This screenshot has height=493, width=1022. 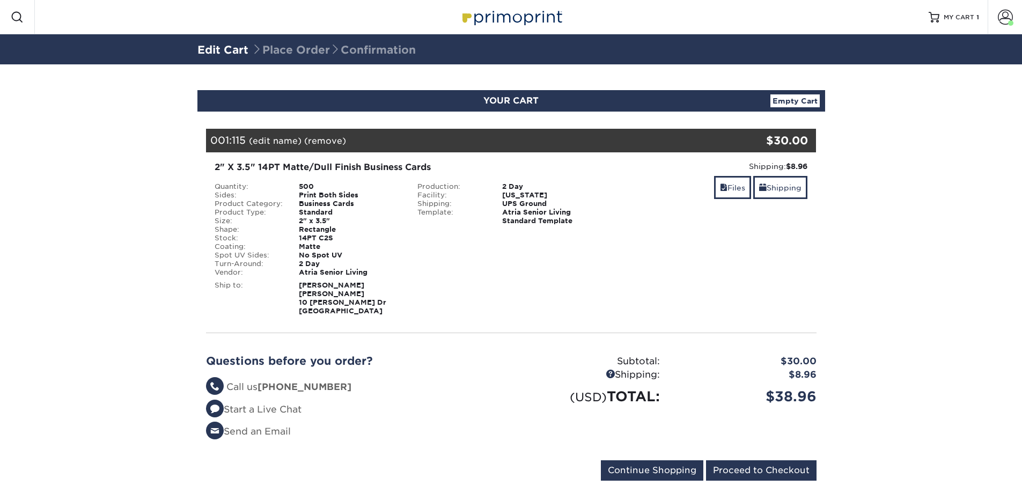 What do you see at coordinates (249, 255) in the screenshot?
I see `div: Spot UV Sides:` at bounding box center [249, 255].